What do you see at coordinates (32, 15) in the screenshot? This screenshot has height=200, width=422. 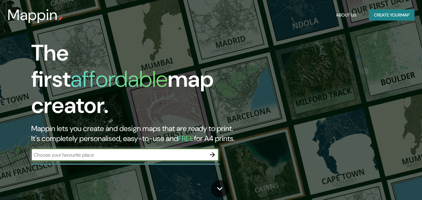 I see `h3: Mappin` at bounding box center [32, 15].